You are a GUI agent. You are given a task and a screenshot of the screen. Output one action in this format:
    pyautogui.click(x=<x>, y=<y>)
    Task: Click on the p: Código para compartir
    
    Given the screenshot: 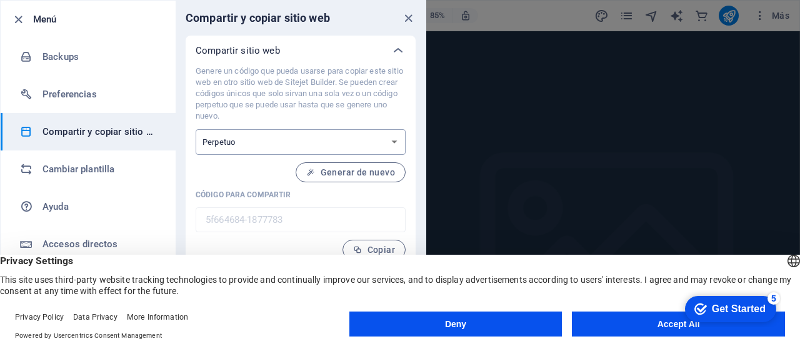 What is the action you would take?
    pyautogui.click(x=301, y=195)
    